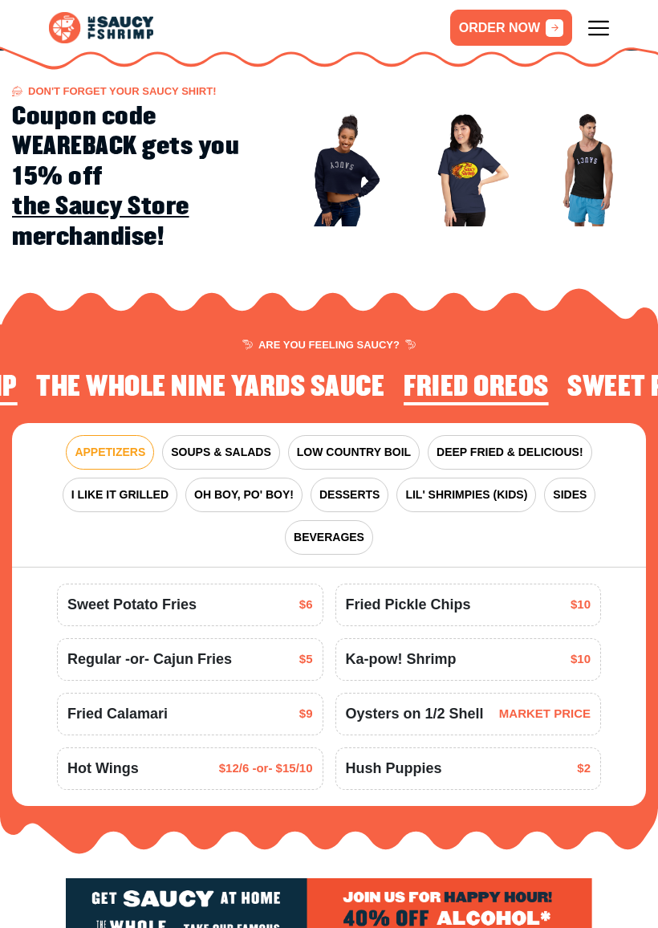  Describe the element at coordinates (103, 768) in the screenshot. I see `span: Hot Wings` at that location.